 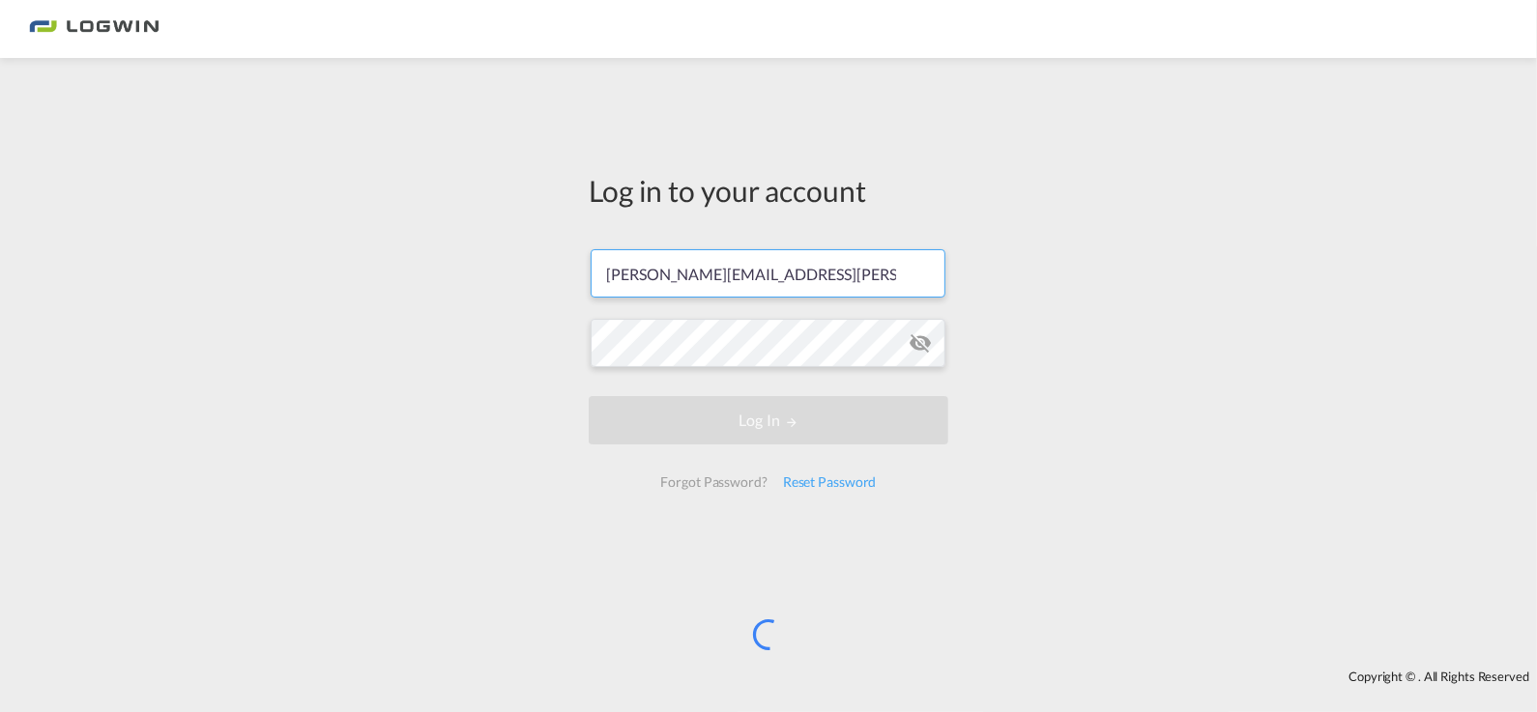 What do you see at coordinates (767, 274) in the screenshot?
I see `input: Enter email/phone number` at bounding box center [767, 274].